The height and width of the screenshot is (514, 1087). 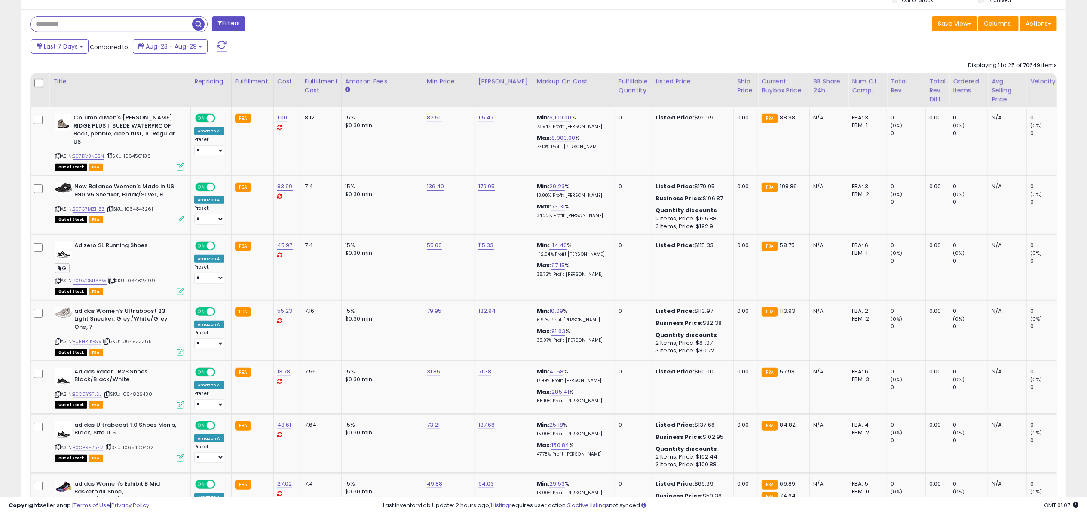 I want to click on div: Total Rev., so click(x=906, y=86).